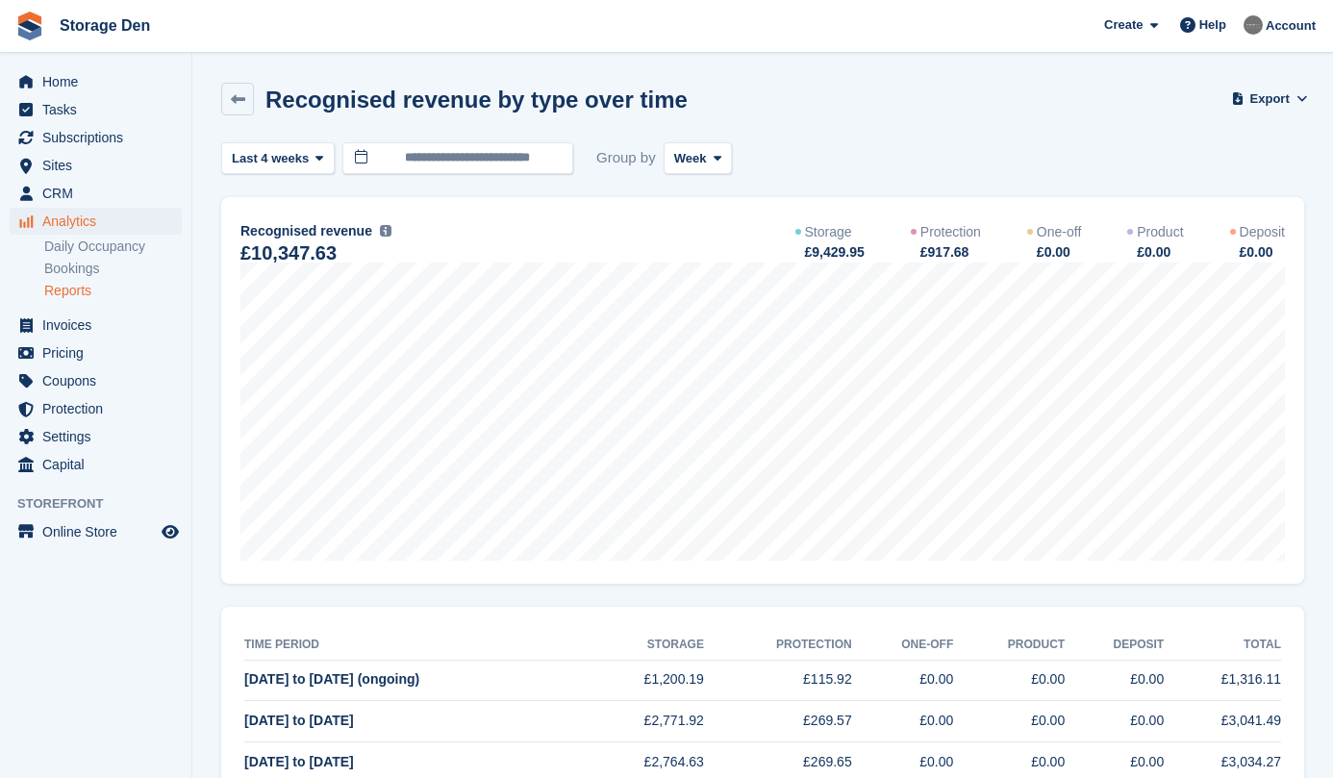 The width and height of the screenshot is (1333, 778). What do you see at coordinates (1269, 98) in the screenshot?
I see `button: Export` at bounding box center [1269, 98].